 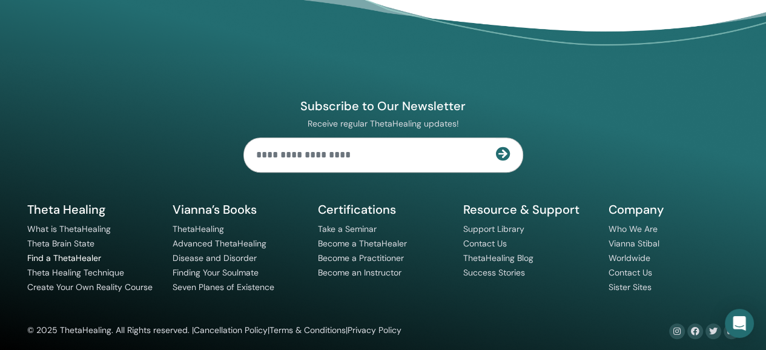 What do you see at coordinates (383, 209) in the screenshot?
I see `h5: Certifications` at bounding box center [383, 209].